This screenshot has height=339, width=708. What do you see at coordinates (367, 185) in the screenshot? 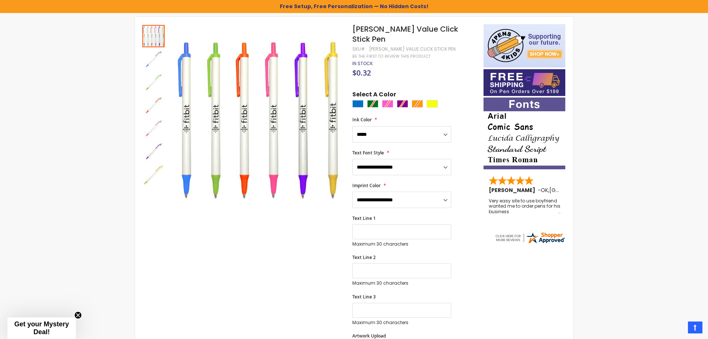
I see `span: Imprint Color` at bounding box center [367, 185].